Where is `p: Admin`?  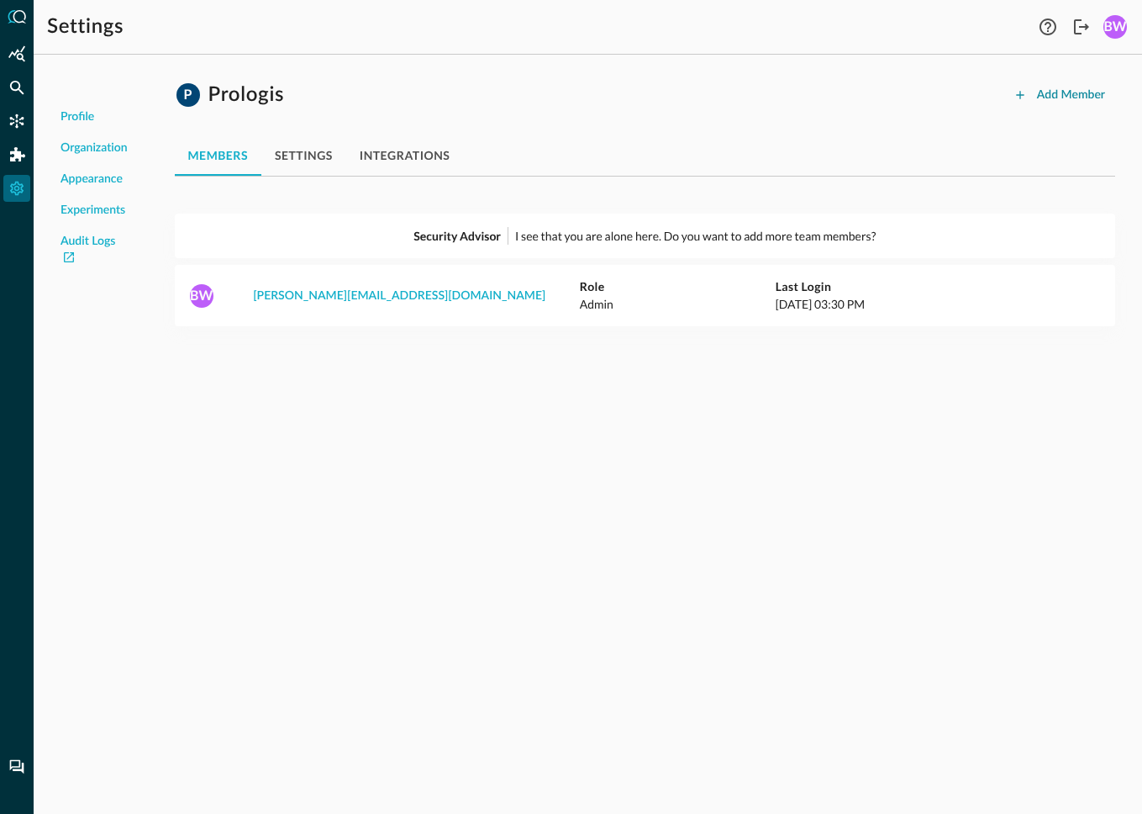 p: Admin is located at coordinates (677, 303).